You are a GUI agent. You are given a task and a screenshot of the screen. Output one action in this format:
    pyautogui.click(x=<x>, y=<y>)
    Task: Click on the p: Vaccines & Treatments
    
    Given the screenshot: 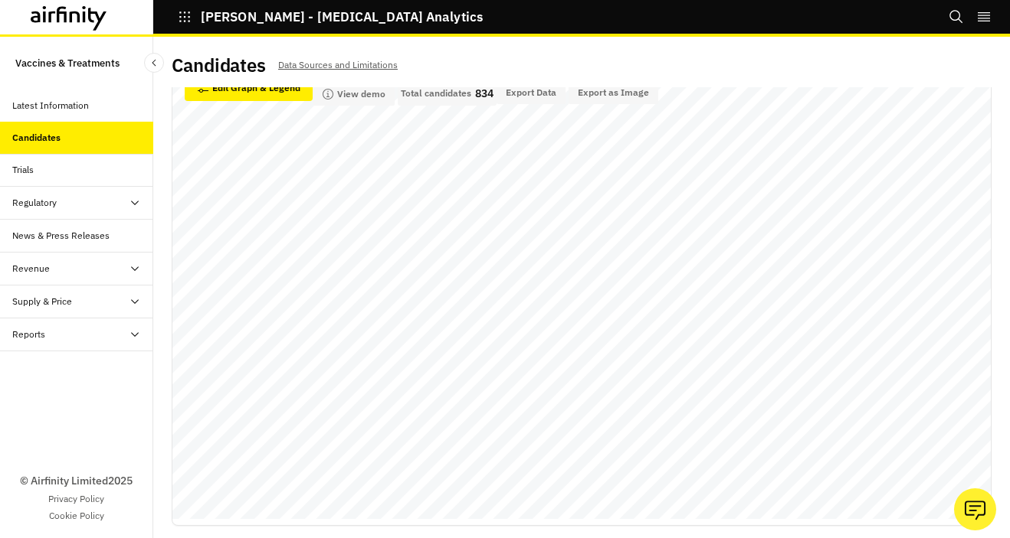 What is the action you would take?
    pyautogui.click(x=67, y=63)
    